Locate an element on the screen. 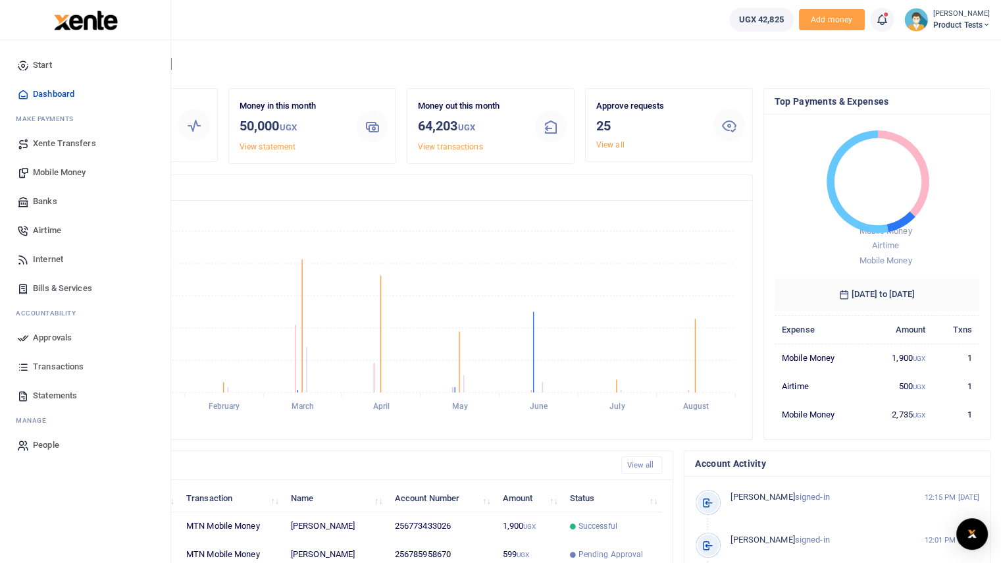 The width and height of the screenshot is (1001, 563). span: Approvals is located at coordinates (52, 338).